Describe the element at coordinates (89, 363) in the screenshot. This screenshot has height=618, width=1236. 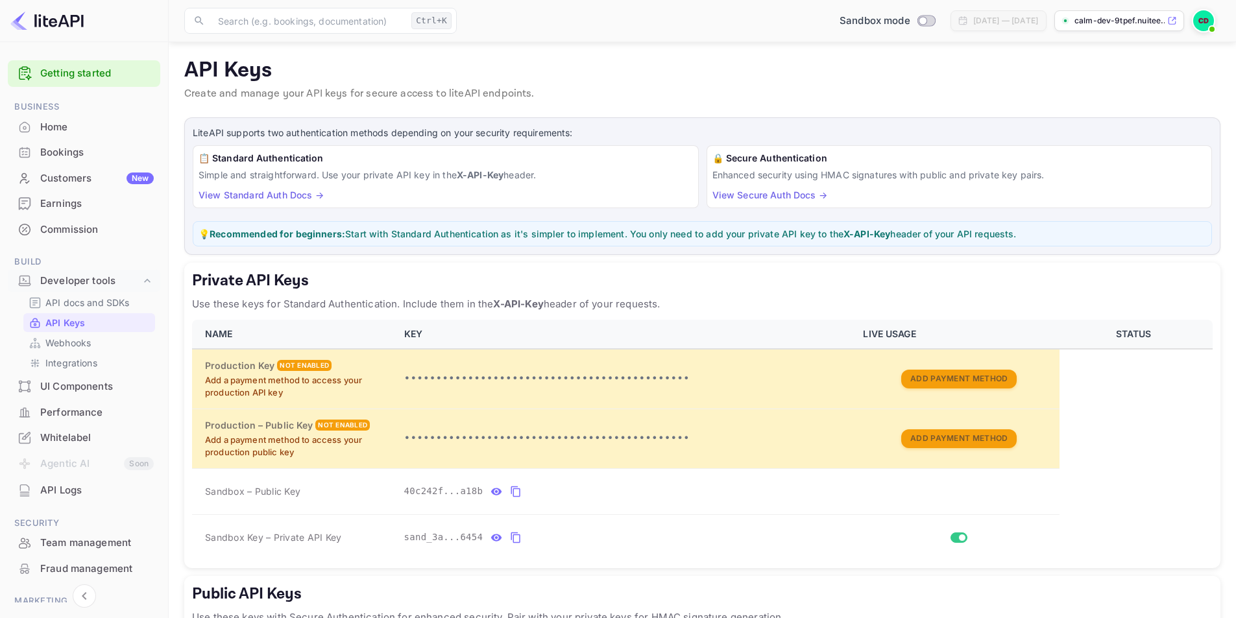
I see `div: Integrations` at that location.